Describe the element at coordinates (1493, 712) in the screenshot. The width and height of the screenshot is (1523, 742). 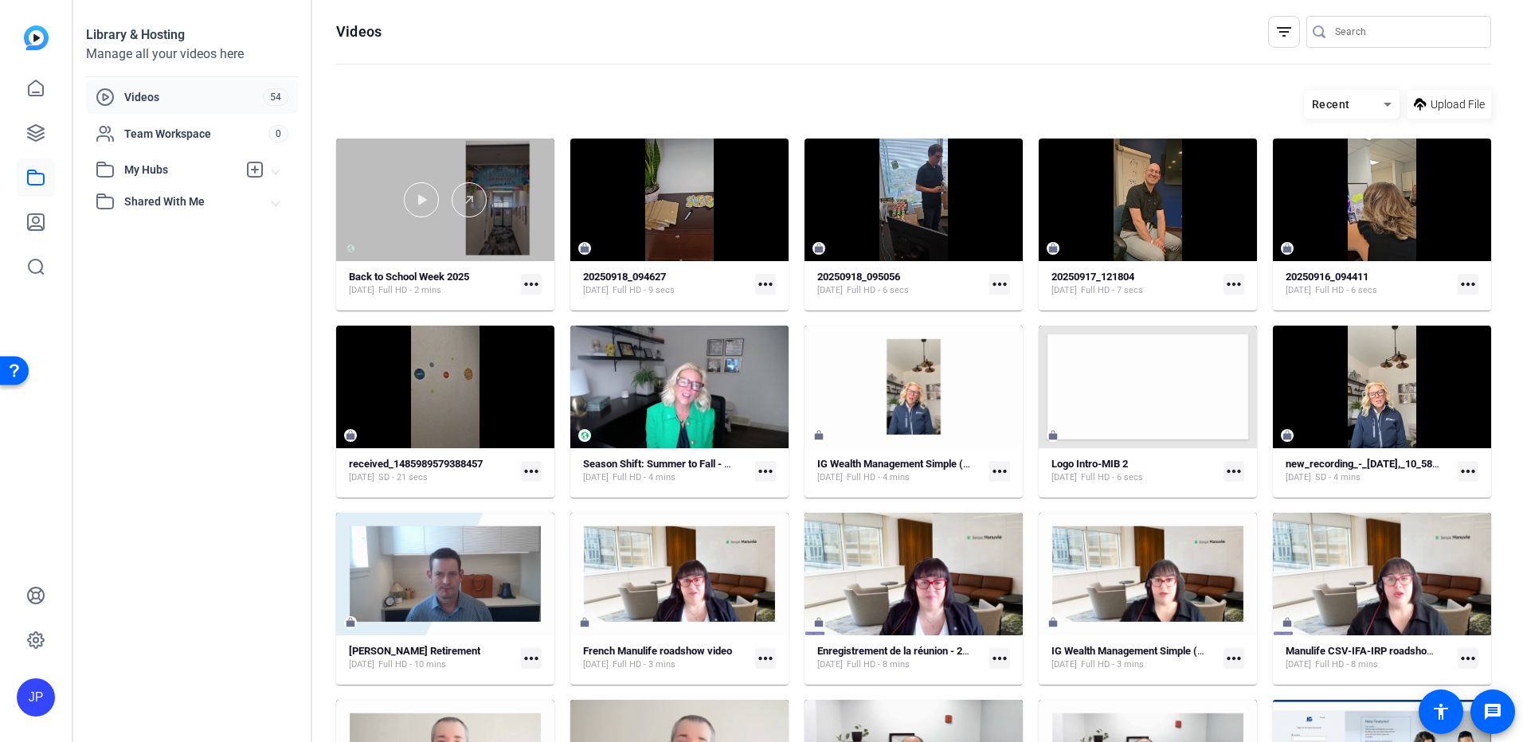
I see `mat-icon: message` at that location.